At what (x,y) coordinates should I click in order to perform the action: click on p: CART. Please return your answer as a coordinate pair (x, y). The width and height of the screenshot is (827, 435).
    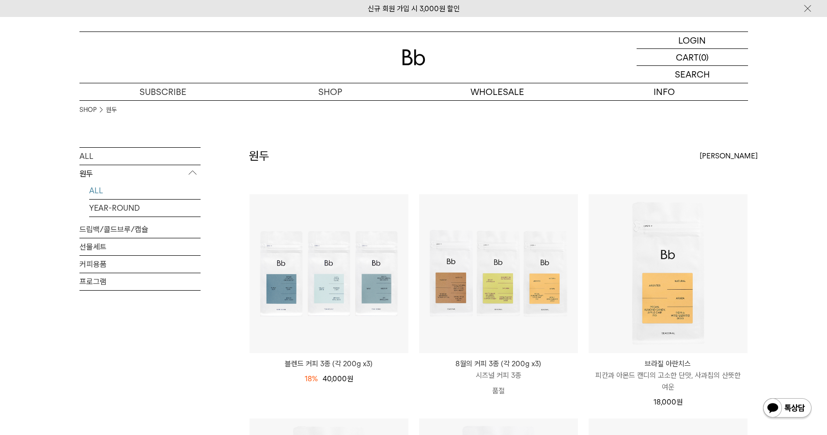
    Looking at the image, I should click on (687, 57).